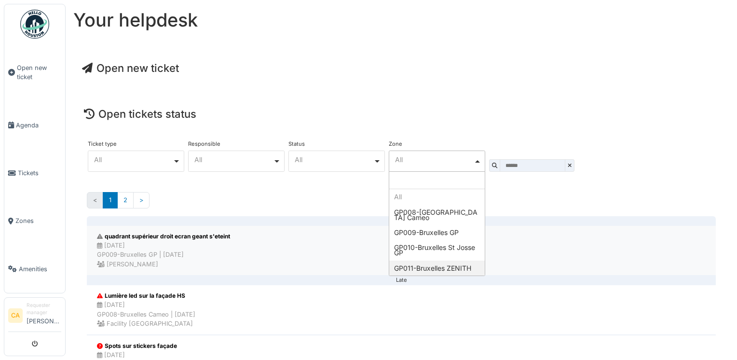 The image size is (737, 360). I want to click on a: Agenda, so click(35, 125).